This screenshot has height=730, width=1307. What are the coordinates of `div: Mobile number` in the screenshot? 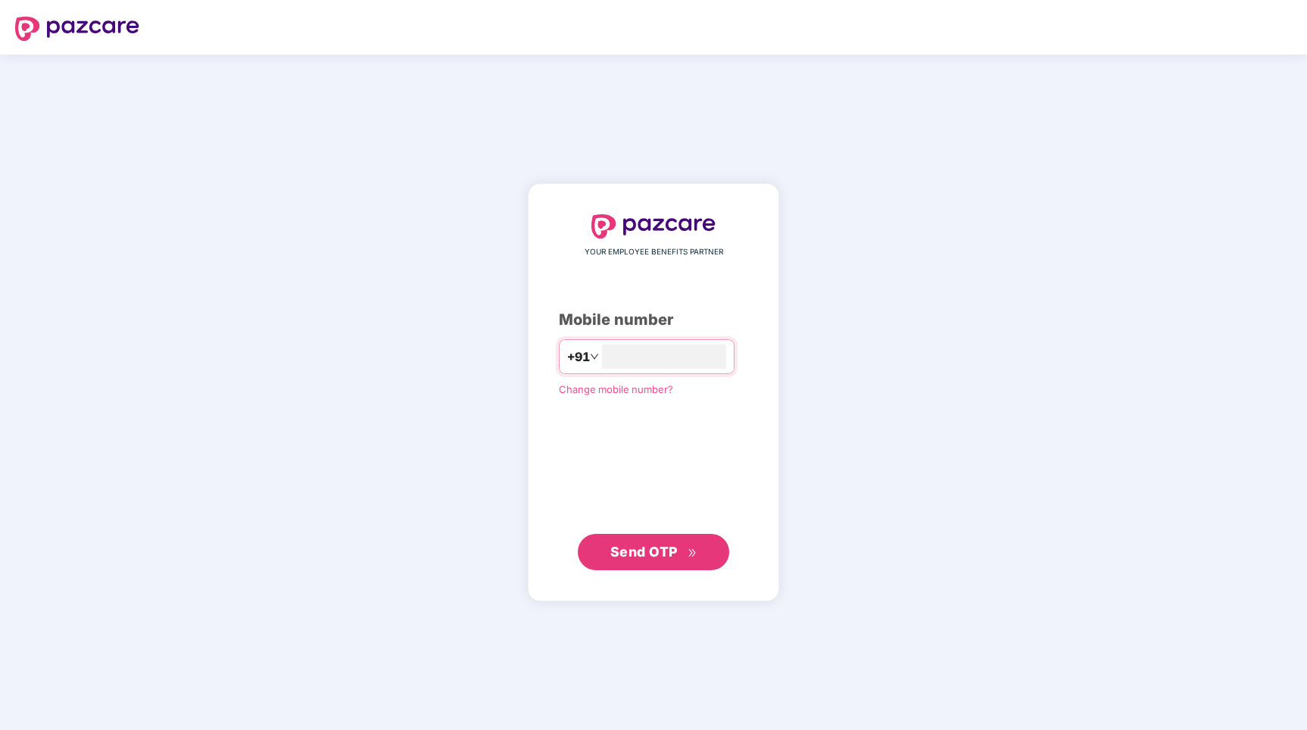 It's located at (654, 320).